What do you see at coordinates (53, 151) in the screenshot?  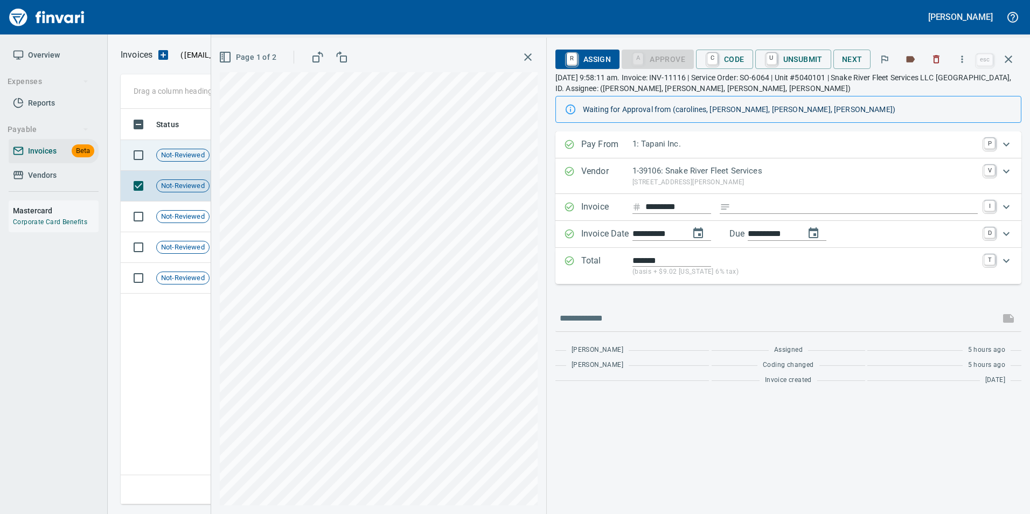 I see `a: InvoicesBeta` at bounding box center [53, 151].